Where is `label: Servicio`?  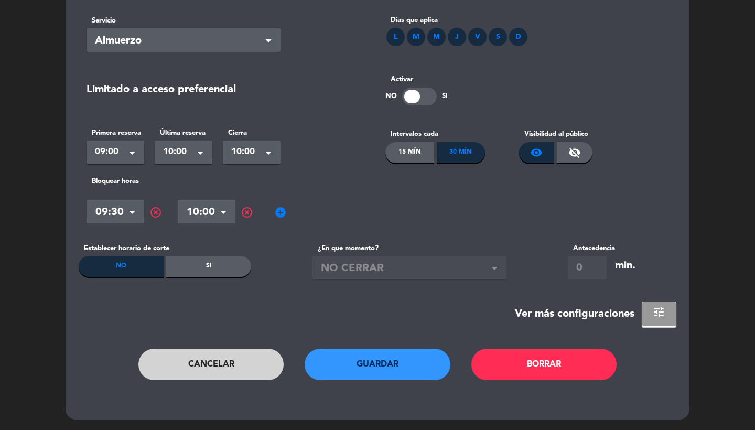 label: Servicio is located at coordinates (184, 20).